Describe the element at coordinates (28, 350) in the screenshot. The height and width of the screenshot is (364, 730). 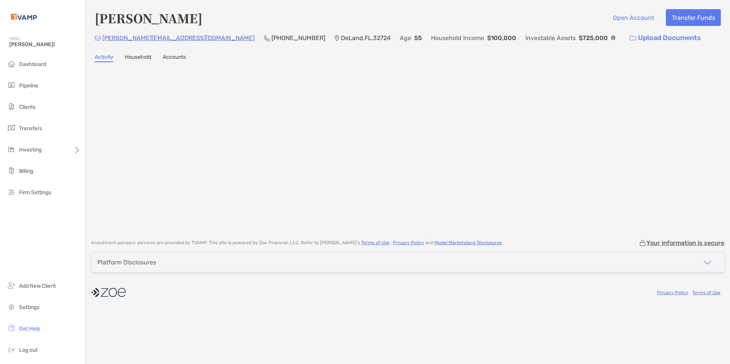
I see `span: Log out` at that location.